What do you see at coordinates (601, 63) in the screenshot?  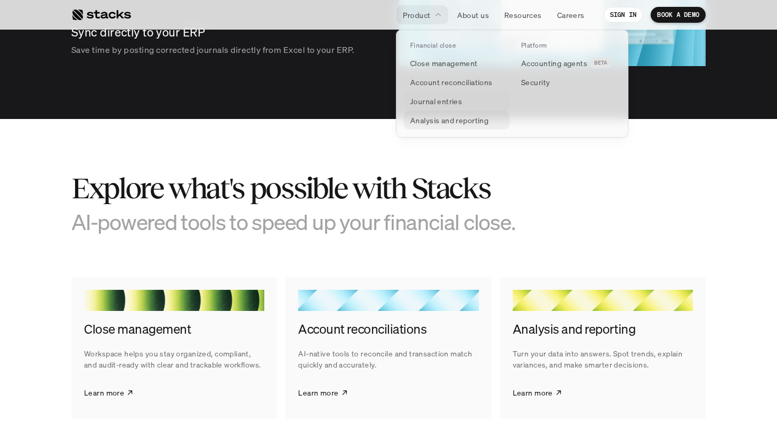 I see `h2: BETA` at bounding box center [601, 63].